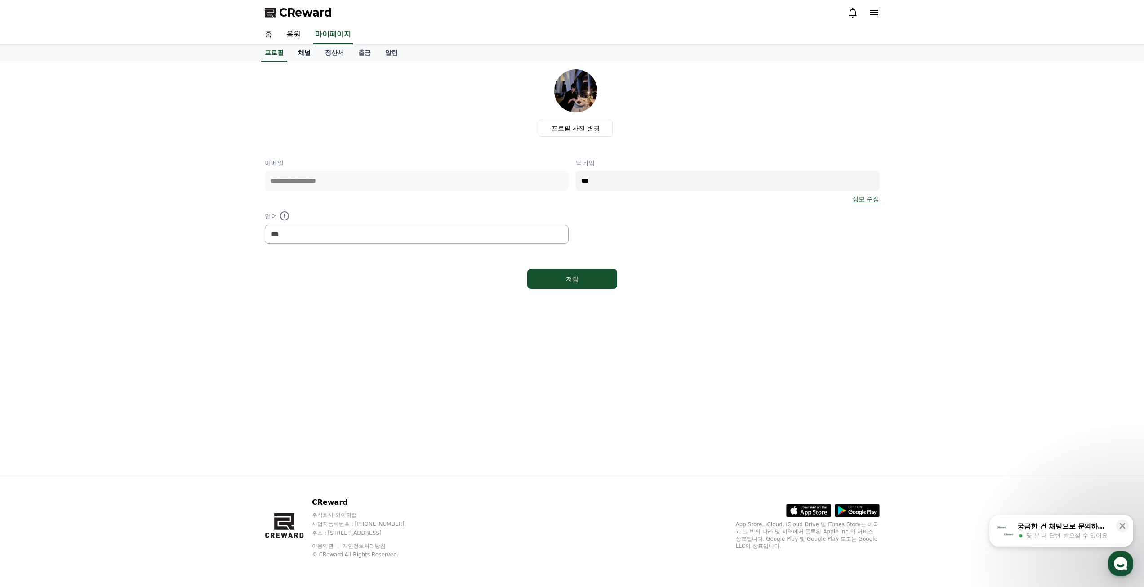  What do you see at coordinates (333, 35) in the screenshot?
I see `a: 마이페이지` at bounding box center [333, 35].